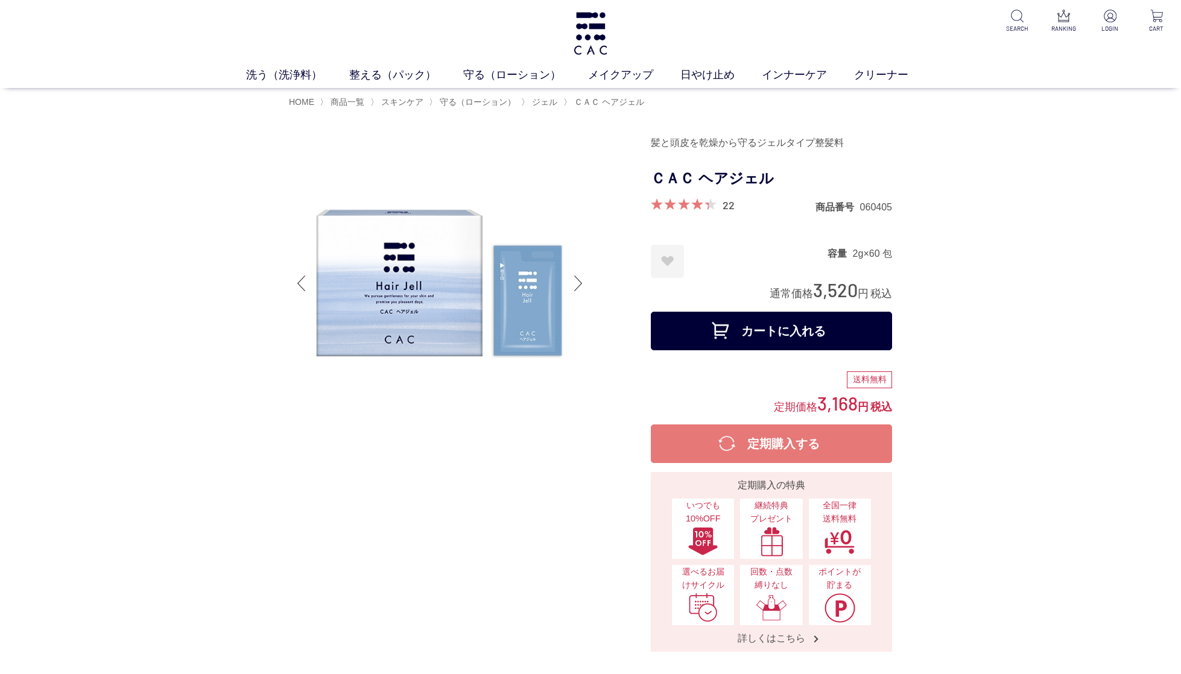 This screenshot has width=1181, height=674. What do you see at coordinates (837, 403) in the screenshot?
I see `span: 3,168` at bounding box center [837, 403].